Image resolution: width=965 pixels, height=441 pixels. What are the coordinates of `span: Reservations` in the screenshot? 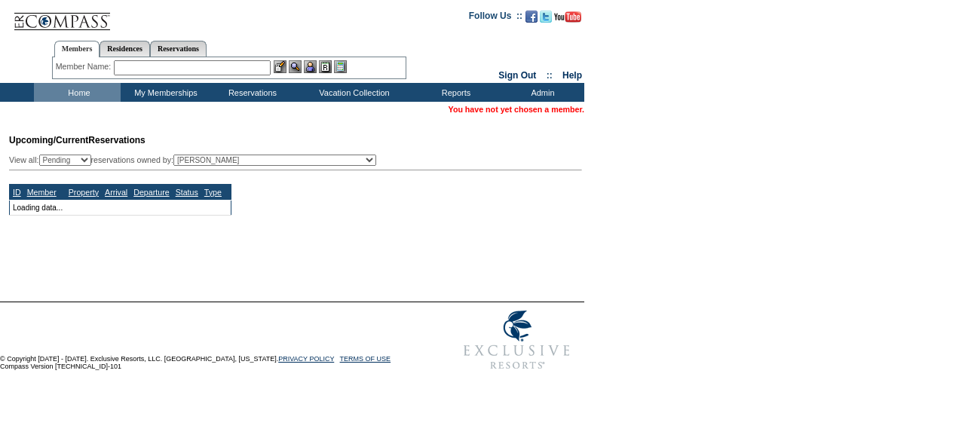 It's located at (77, 140).